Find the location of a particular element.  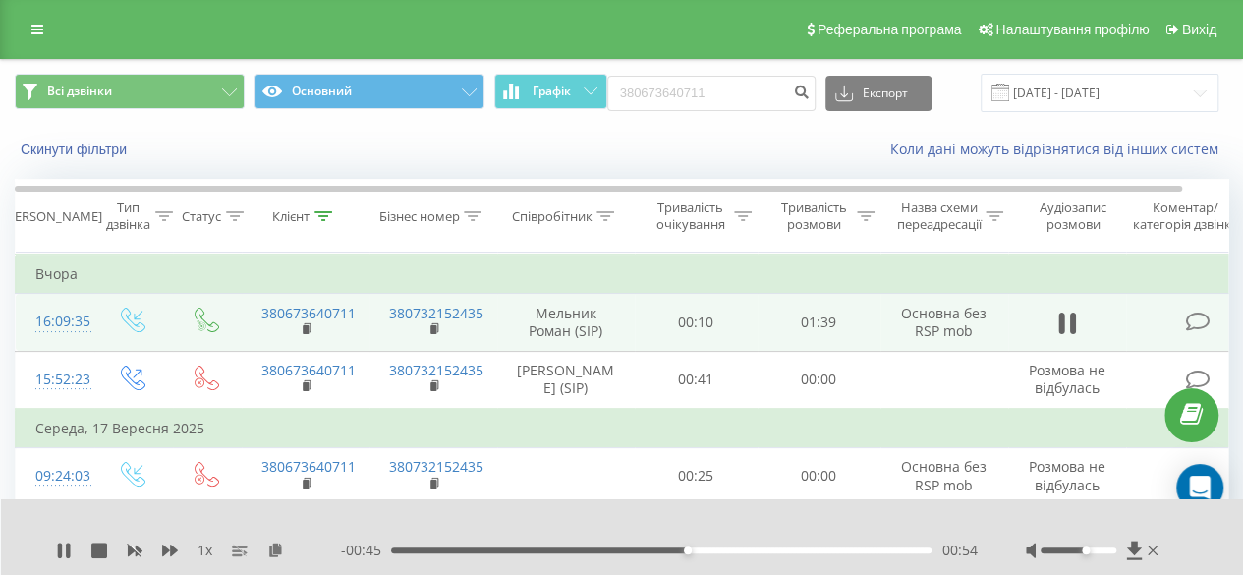

td: Мельник Роман (SIP) is located at coordinates (566, 322).